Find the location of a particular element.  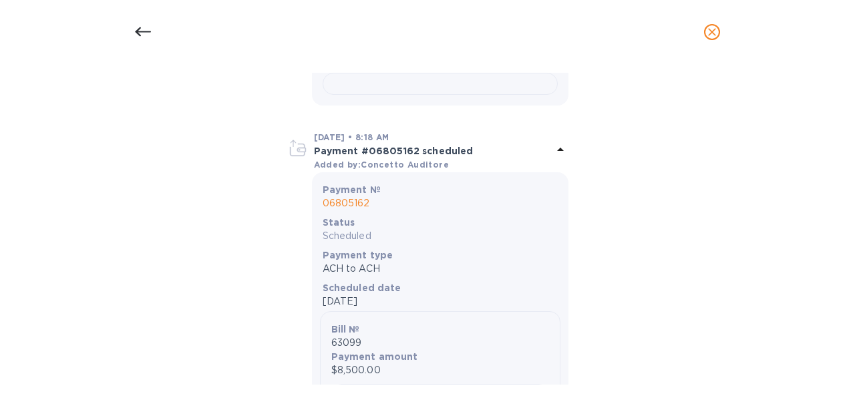

b: Scheduled date is located at coordinates (362, 288).